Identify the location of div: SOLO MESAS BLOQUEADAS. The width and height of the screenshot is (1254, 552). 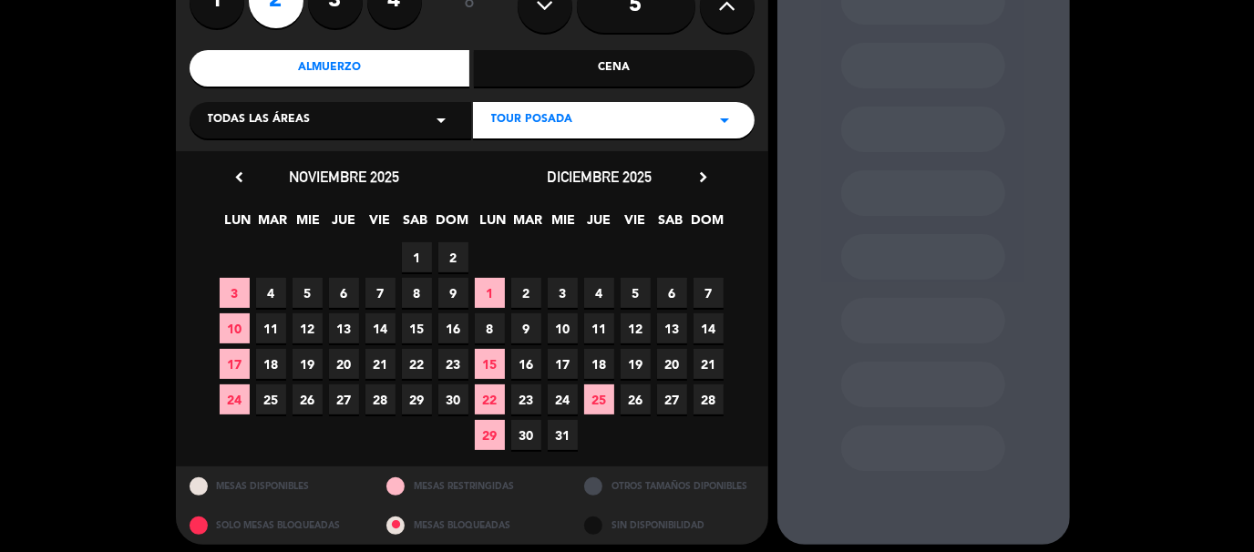
(274, 525).